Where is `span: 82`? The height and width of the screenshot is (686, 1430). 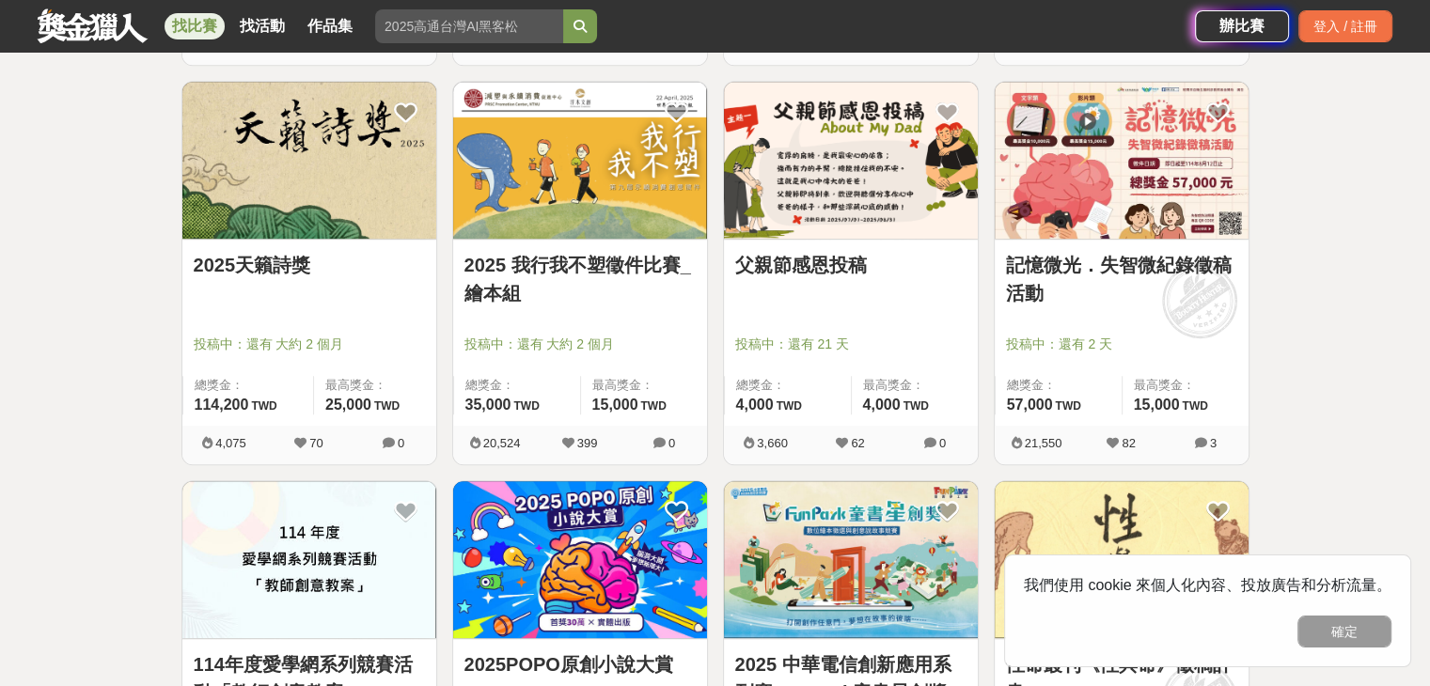
span: 82 is located at coordinates (1128, 443).